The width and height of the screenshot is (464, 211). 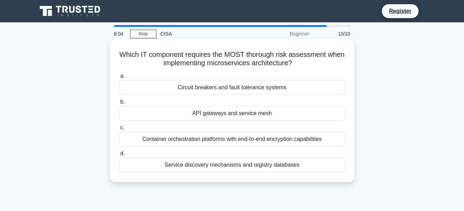 What do you see at coordinates (400, 11) in the screenshot?
I see `a: Register` at bounding box center [400, 11].